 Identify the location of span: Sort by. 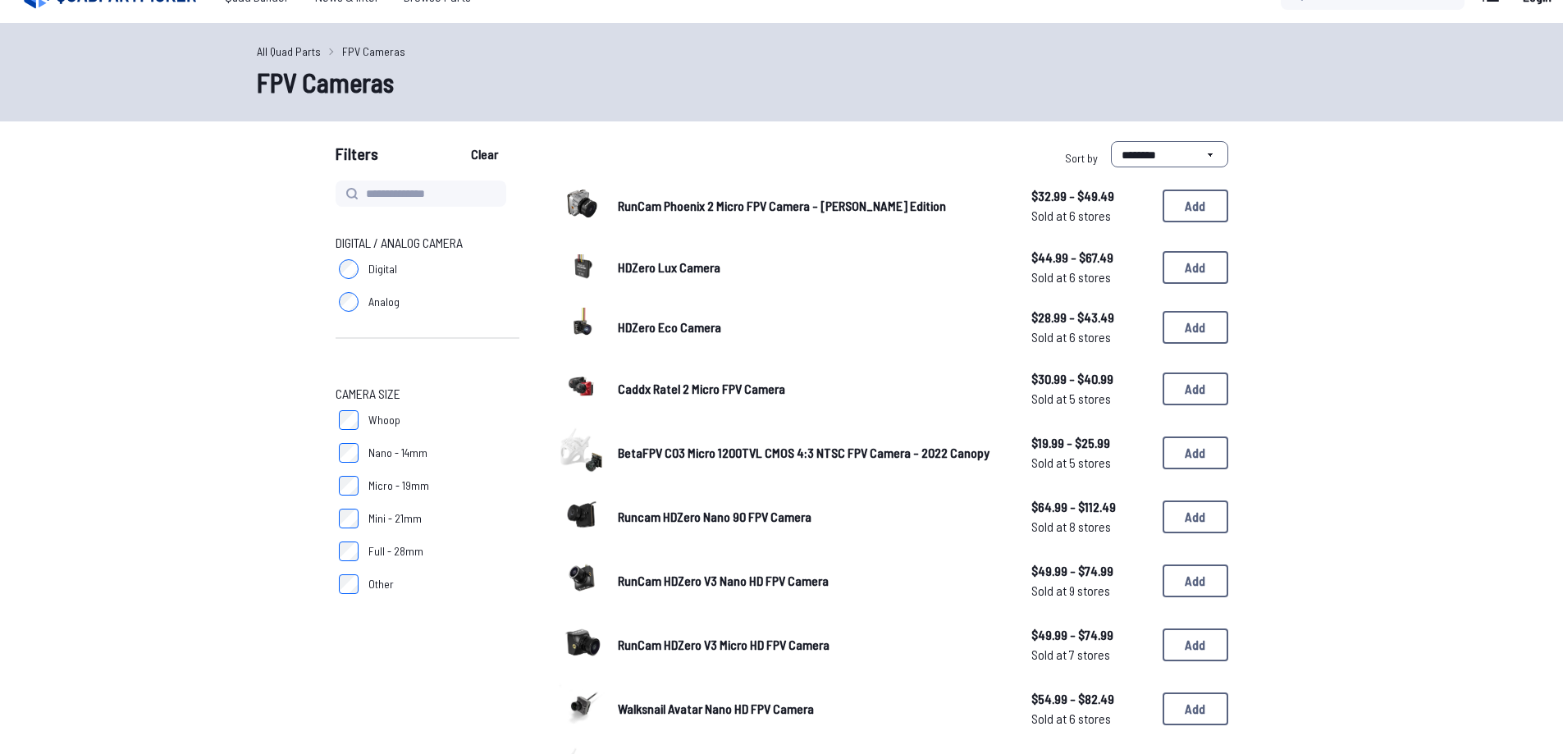
(1081, 158).